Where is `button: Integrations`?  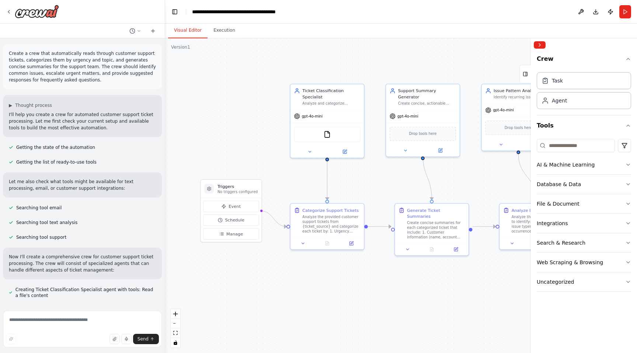
button: Integrations is located at coordinates (584, 224).